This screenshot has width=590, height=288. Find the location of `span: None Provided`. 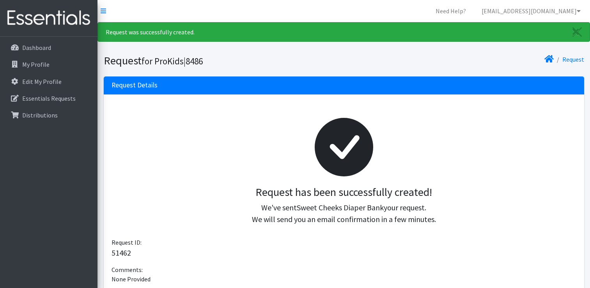

span: None Provided is located at coordinates (131, 279).